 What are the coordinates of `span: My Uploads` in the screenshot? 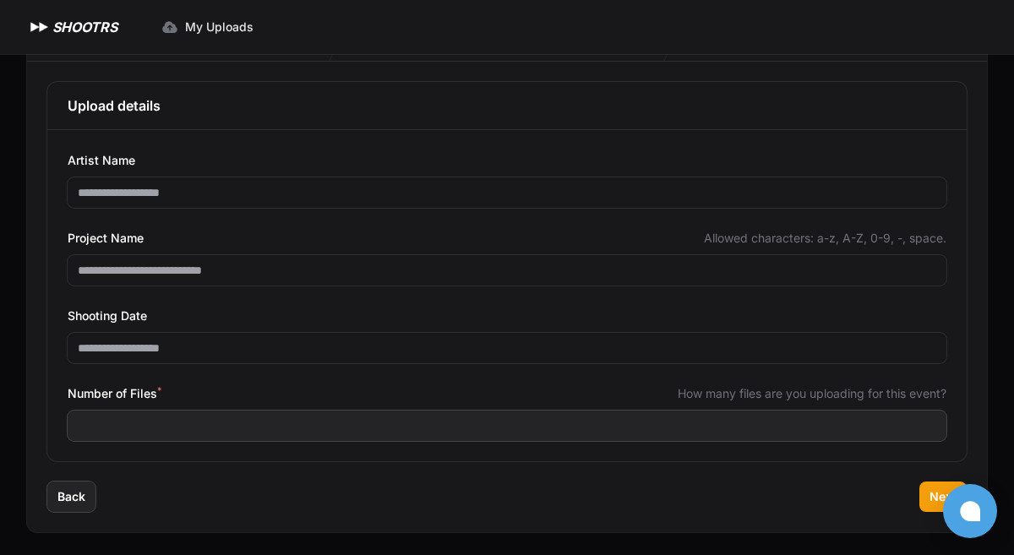 It's located at (219, 27).